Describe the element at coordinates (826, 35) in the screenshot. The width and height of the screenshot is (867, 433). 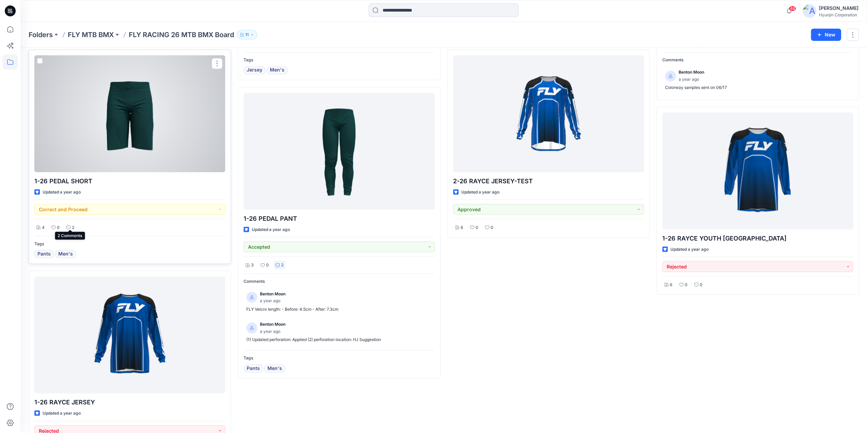
I see `button: New` at that location.